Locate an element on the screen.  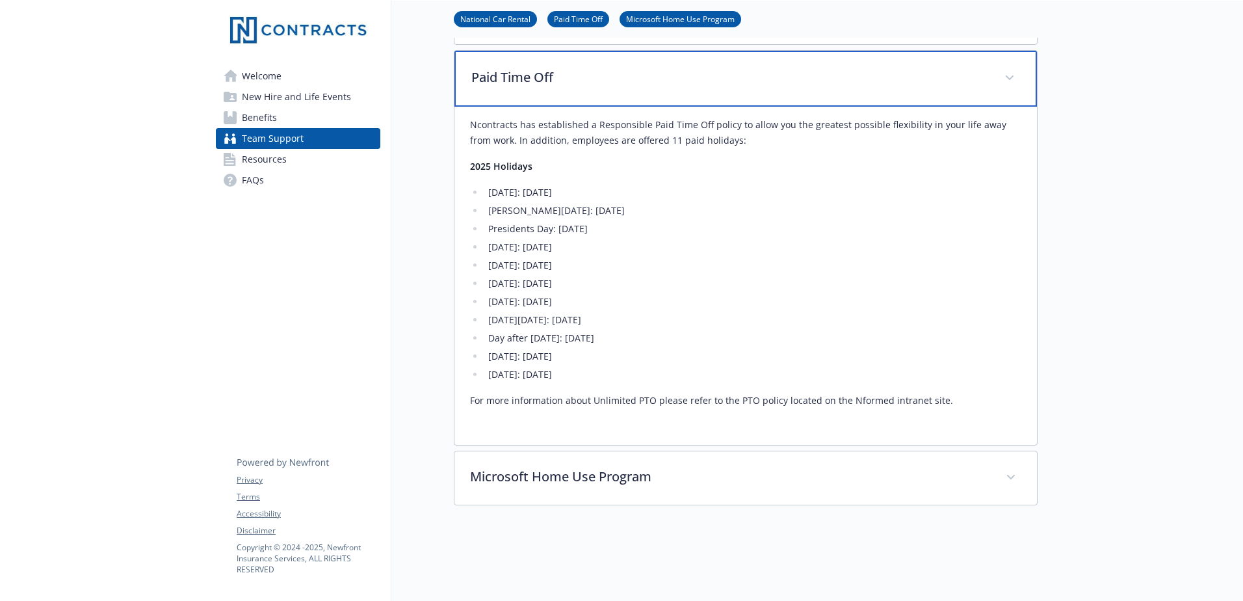
span: Team Support is located at coordinates (272, 139).